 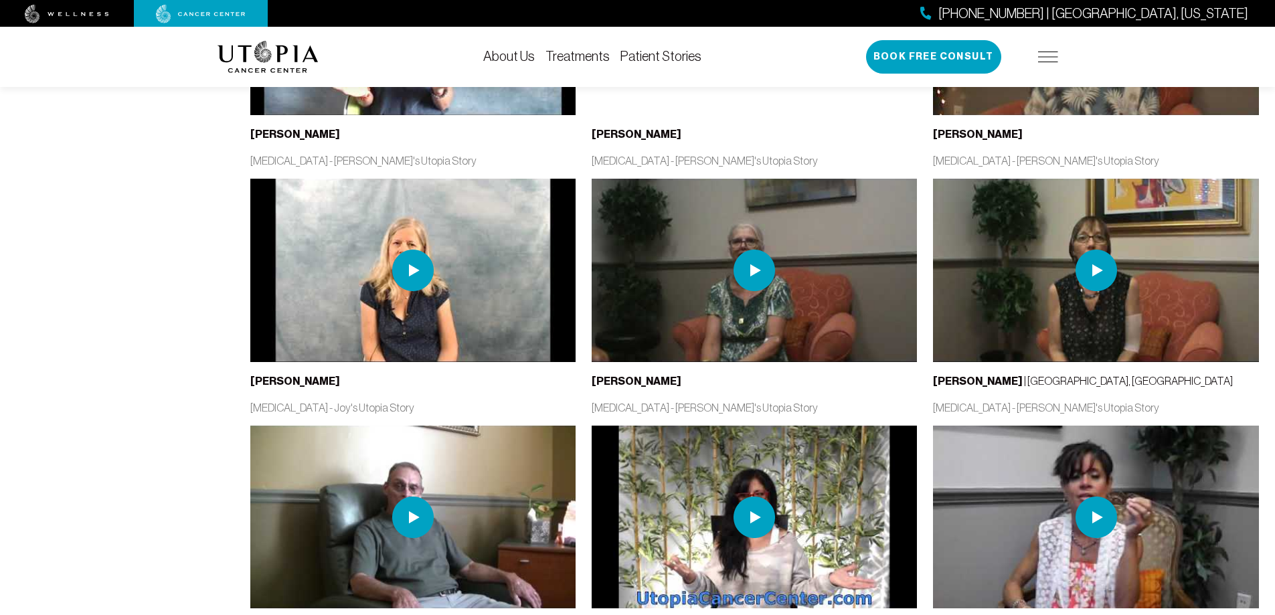 What do you see at coordinates (201, 14) in the screenshot?
I see `img: cancer center` at bounding box center [201, 14].